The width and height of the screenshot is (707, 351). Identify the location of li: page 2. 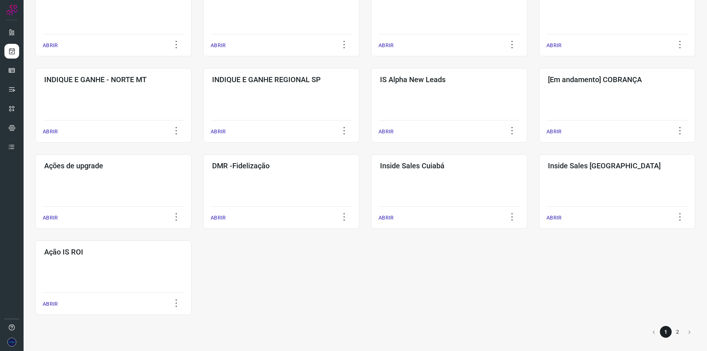
(678, 332).